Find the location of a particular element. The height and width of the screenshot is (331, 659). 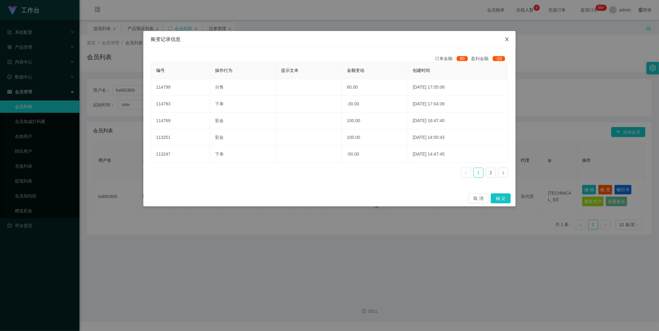

i: 图标: left is located at coordinates (466, 173).